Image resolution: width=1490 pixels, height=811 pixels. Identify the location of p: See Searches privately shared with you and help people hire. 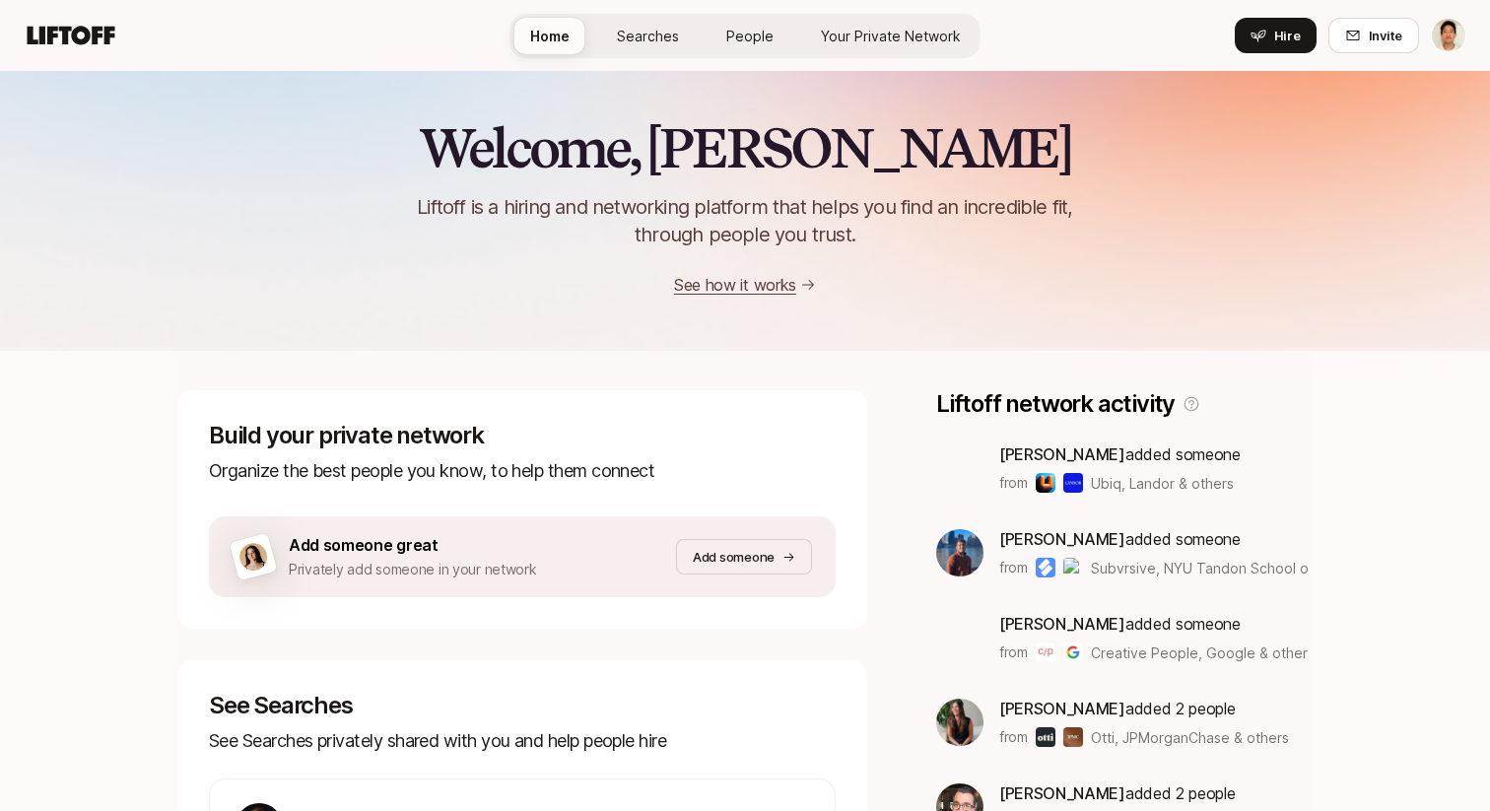
(522, 741).